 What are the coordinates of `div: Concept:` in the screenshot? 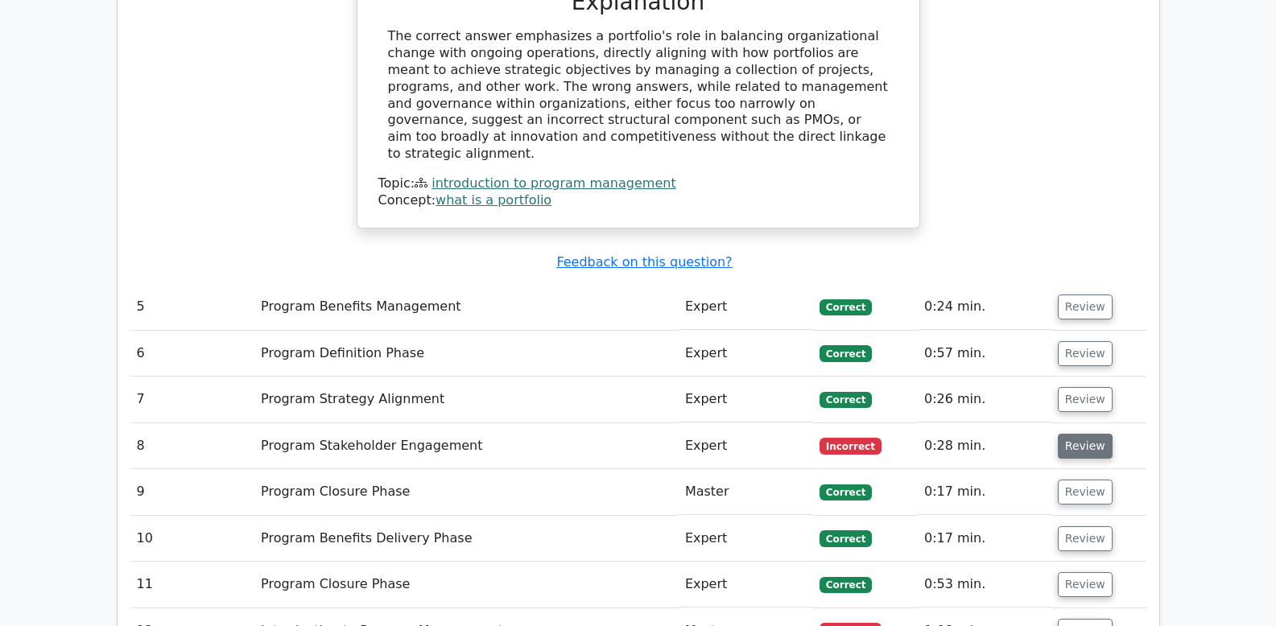 It's located at (638, 200).